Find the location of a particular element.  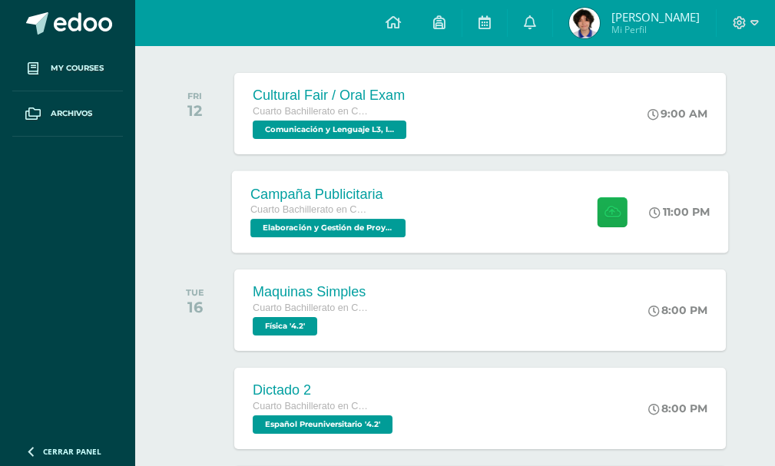

span: Archivos is located at coordinates (71, 114).